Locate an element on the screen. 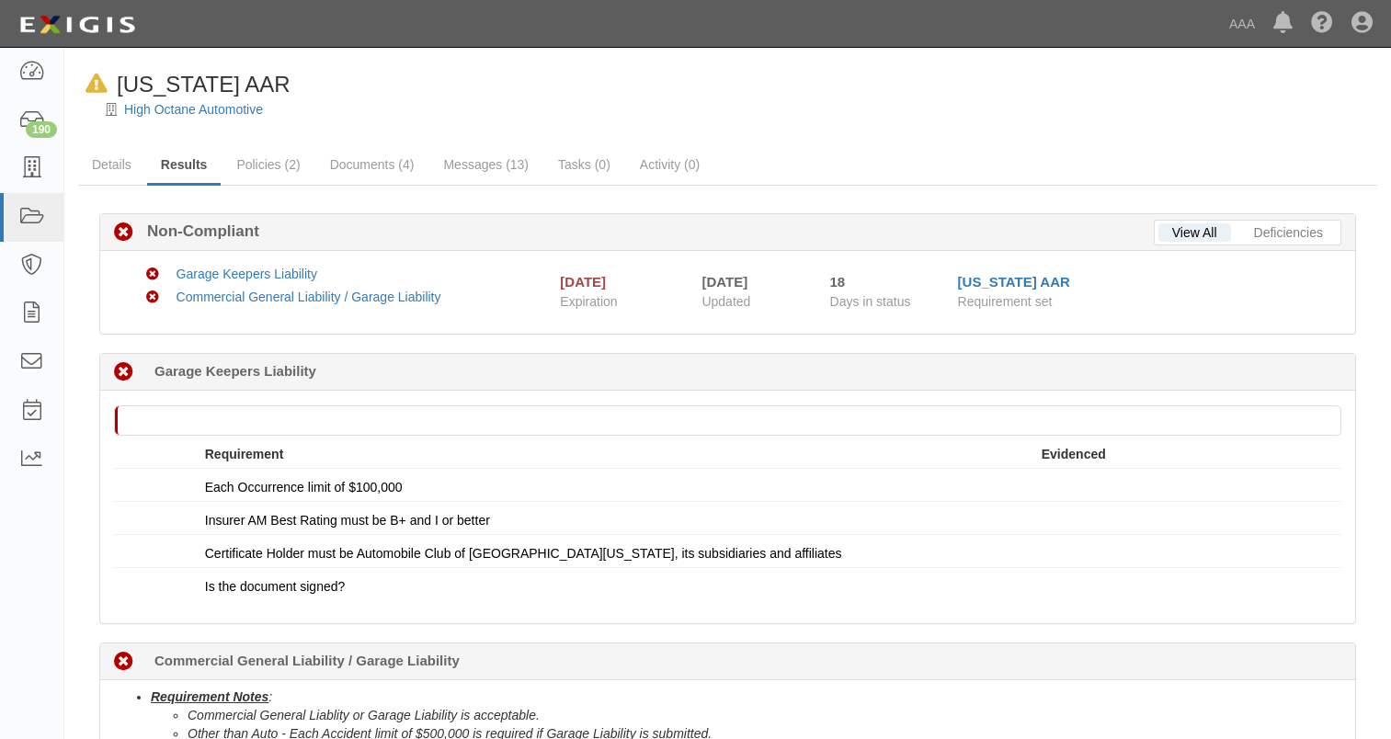  i: Help Center - Complianz is located at coordinates (1322, 24).